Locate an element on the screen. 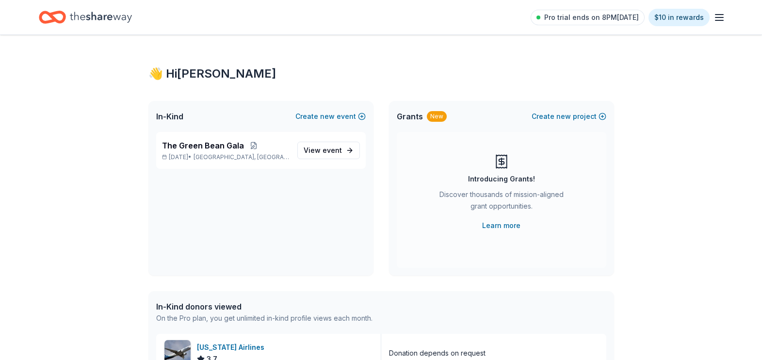 The width and height of the screenshot is (762, 360). div: On the Pro plan, you get unlimited in-kind profile views each month. is located at coordinates (264, 318).